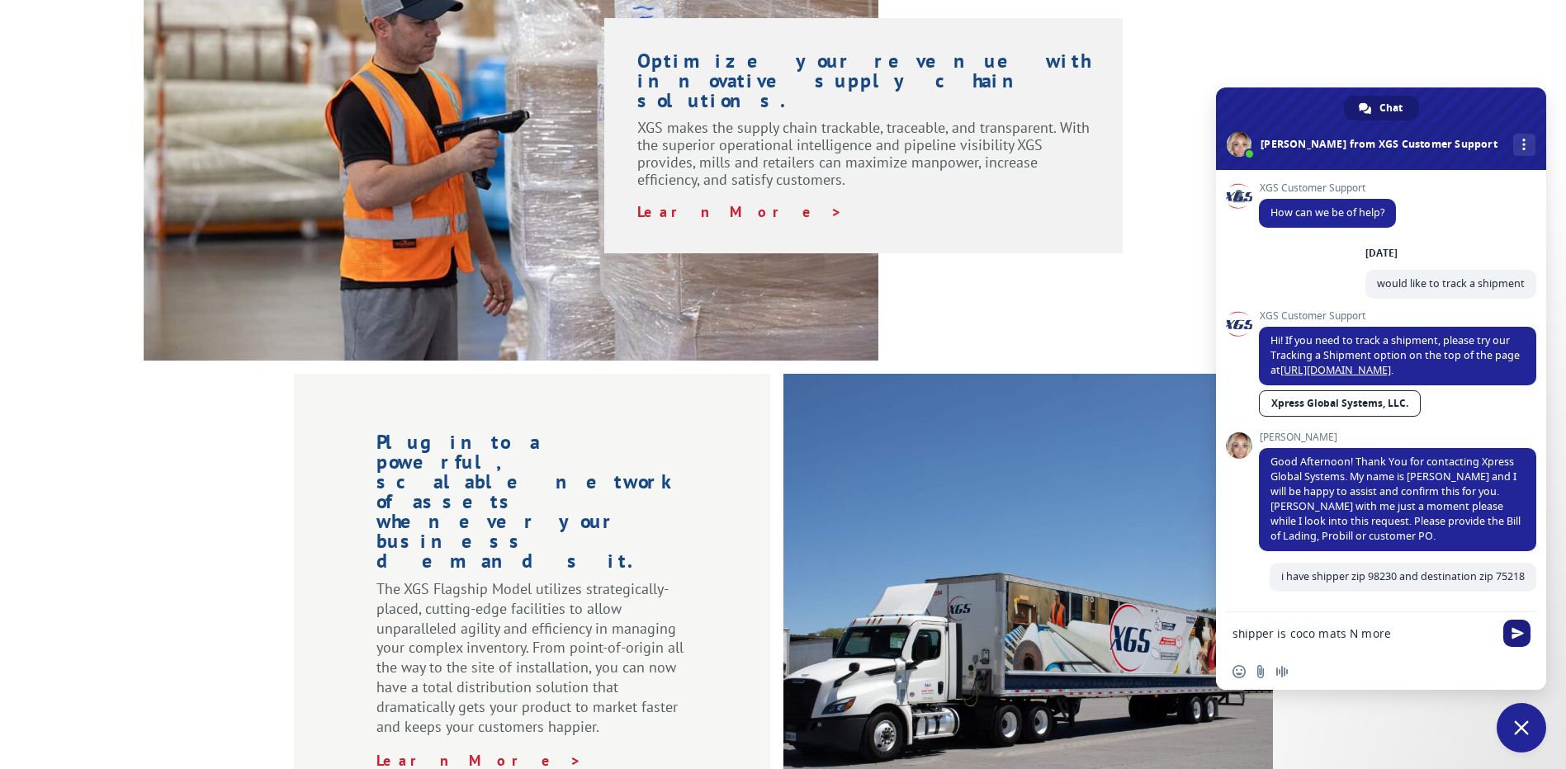 Image resolution: width=1566 pixels, height=769 pixels. What do you see at coordinates (1363, 634) in the screenshot?
I see `textarea: Compose your message...` at bounding box center [1363, 634].